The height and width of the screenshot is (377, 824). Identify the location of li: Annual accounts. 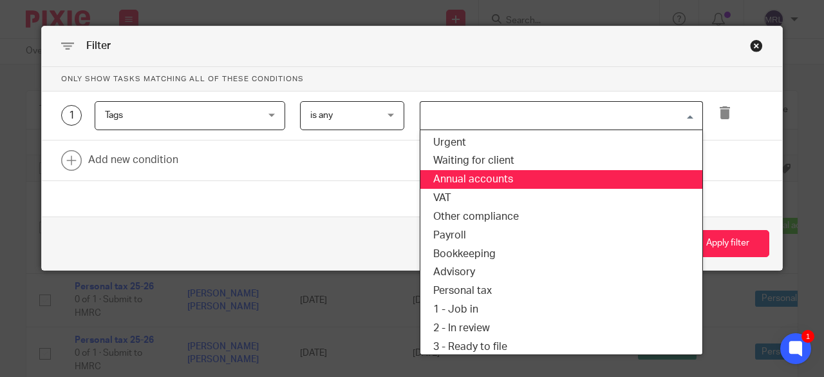
(561, 179).